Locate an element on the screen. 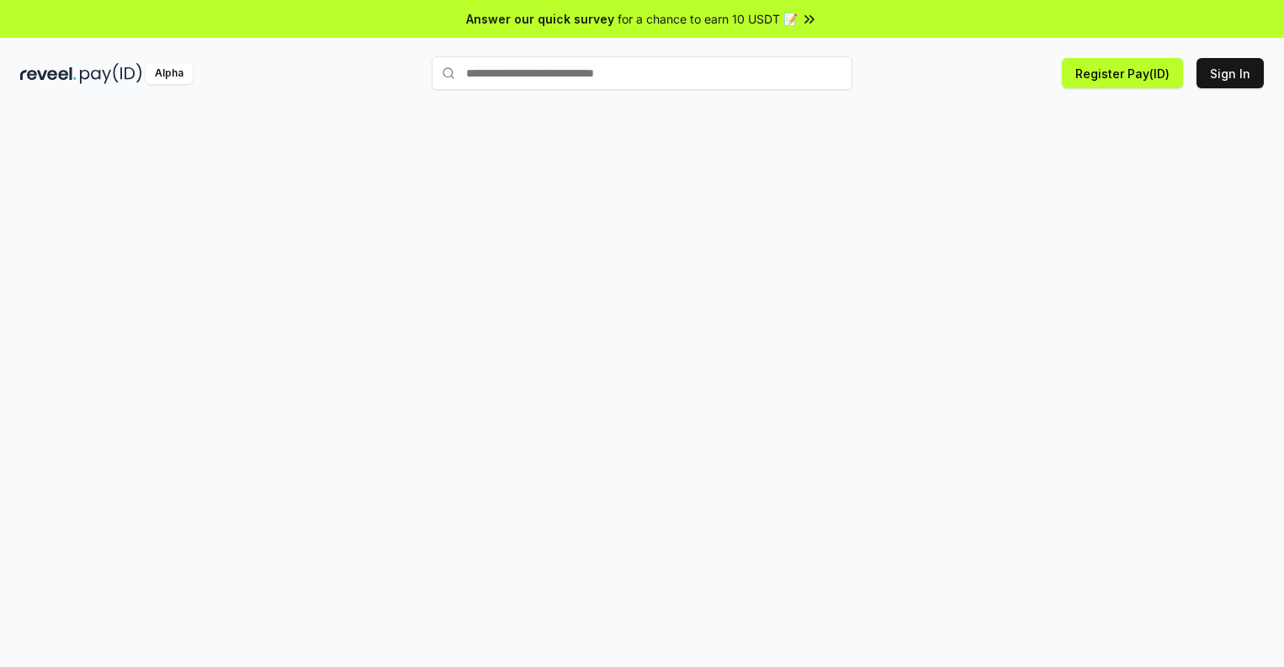  span: for a chance to earn 10 USDT 📝 is located at coordinates (708, 19).